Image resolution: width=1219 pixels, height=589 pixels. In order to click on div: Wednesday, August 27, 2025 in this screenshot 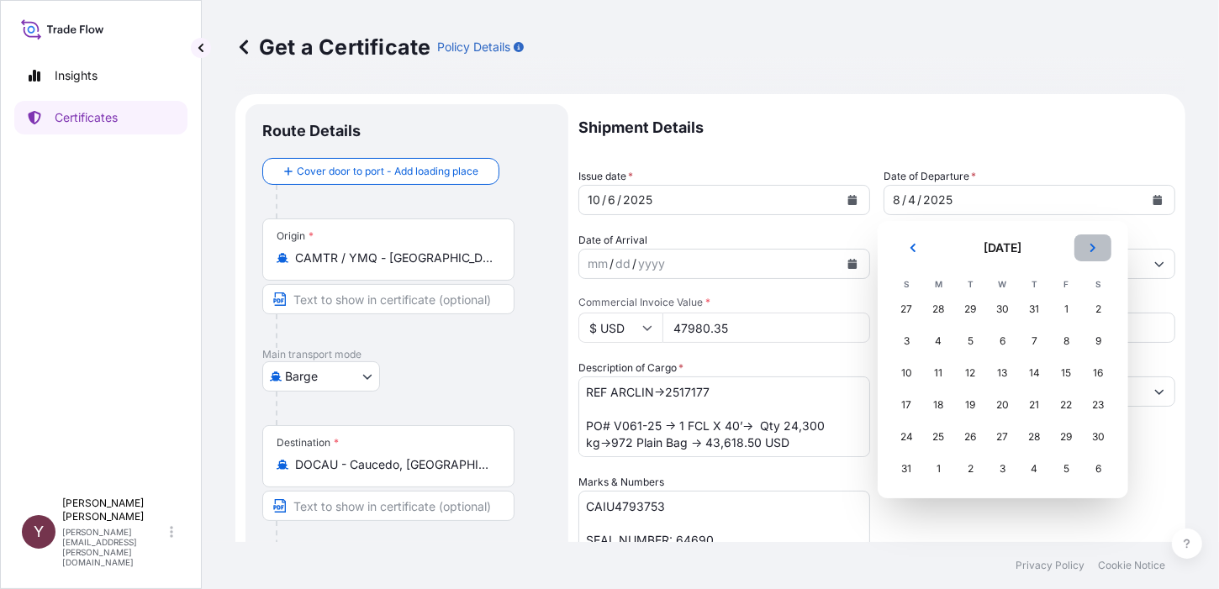, I will do `click(1003, 437)`.